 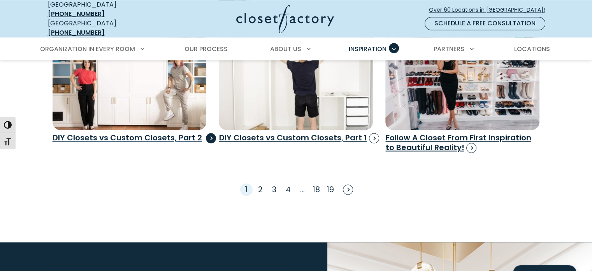 I want to click on a: Closets The Go 2 Girls stand next to their wallbed DIY Closets vs Custom Closets, Part 2, so click(x=130, y=78).